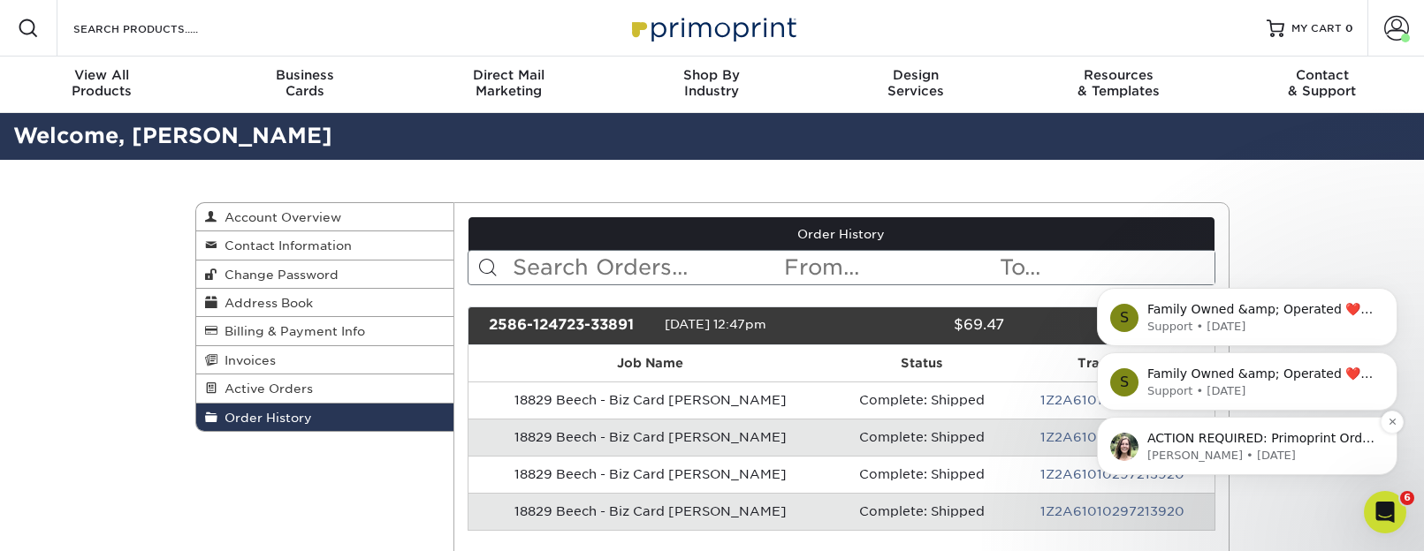  I want to click on th: Tracking #, so click(1112, 363).